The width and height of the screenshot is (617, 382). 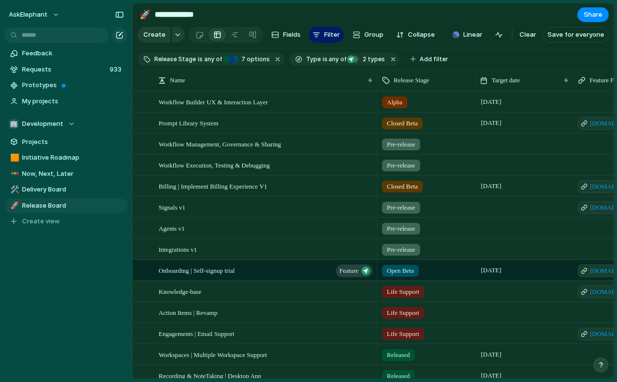 What do you see at coordinates (196, 333) in the screenshot?
I see `span: Engagements | Email Support` at bounding box center [196, 333].